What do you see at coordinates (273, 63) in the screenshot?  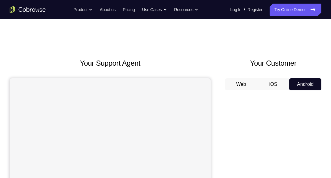 I see `h2: Your Customer` at bounding box center [273, 63].